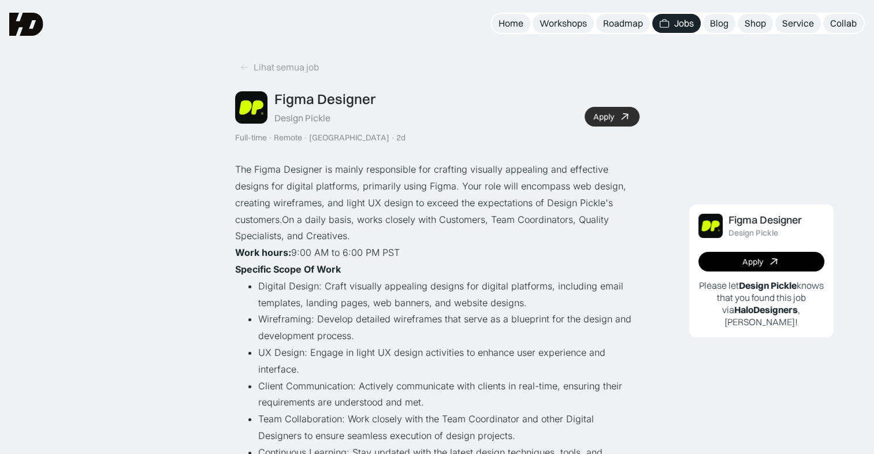 The height and width of the screenshot is (454, 874). Describe the element at coordinates (563, 23) in the screenshot. I see `div: Workshops` at that location.